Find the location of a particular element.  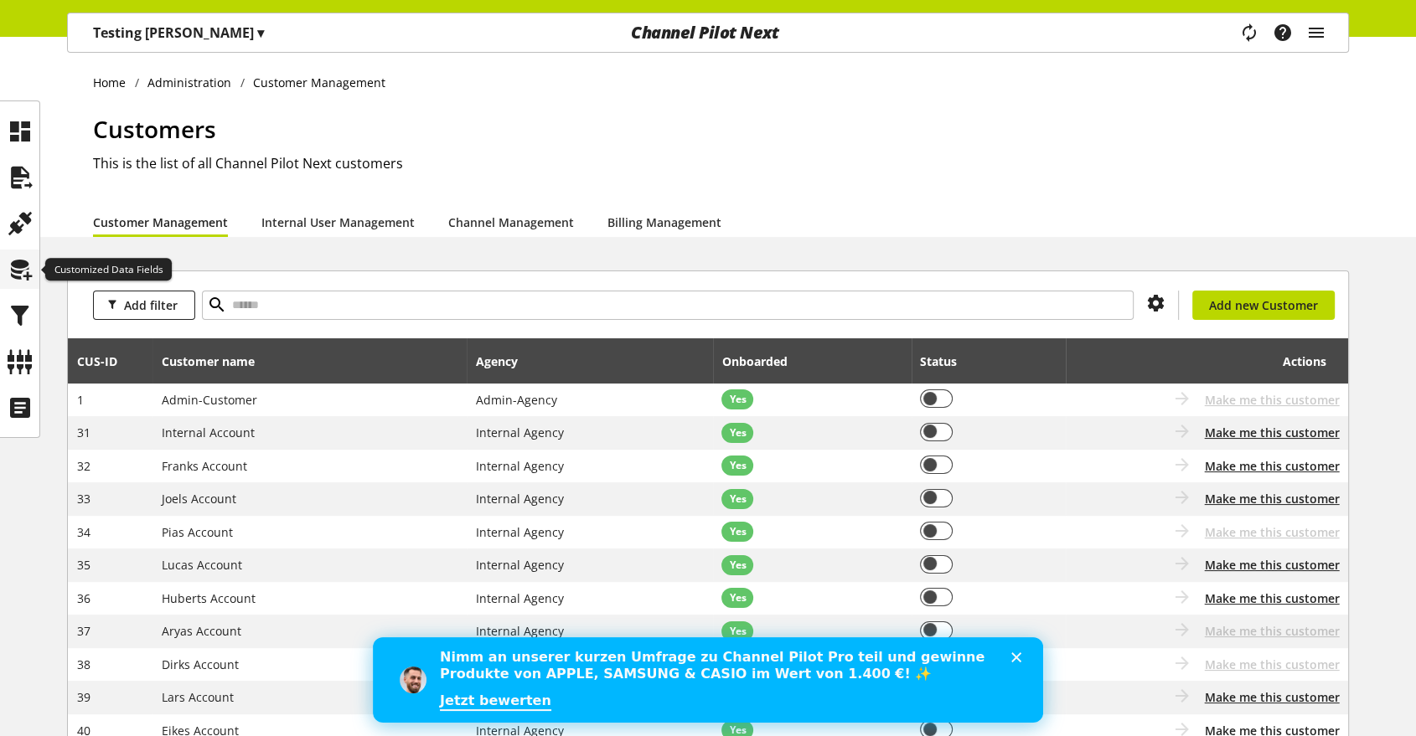

span: Lucas Account is located at coordinates (202, 565).